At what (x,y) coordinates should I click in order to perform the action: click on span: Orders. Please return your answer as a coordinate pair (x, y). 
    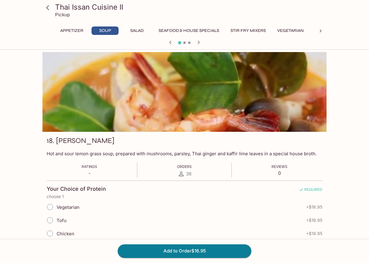
    Looking at the image, I should click on (184, 166).